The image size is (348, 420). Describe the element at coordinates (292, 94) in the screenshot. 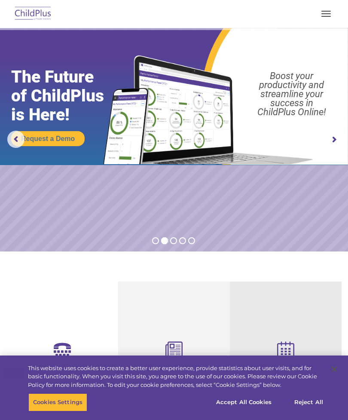

I see `rs-layer: Boost your productivity and streamline your success in ChildPlus Online!` at that location.